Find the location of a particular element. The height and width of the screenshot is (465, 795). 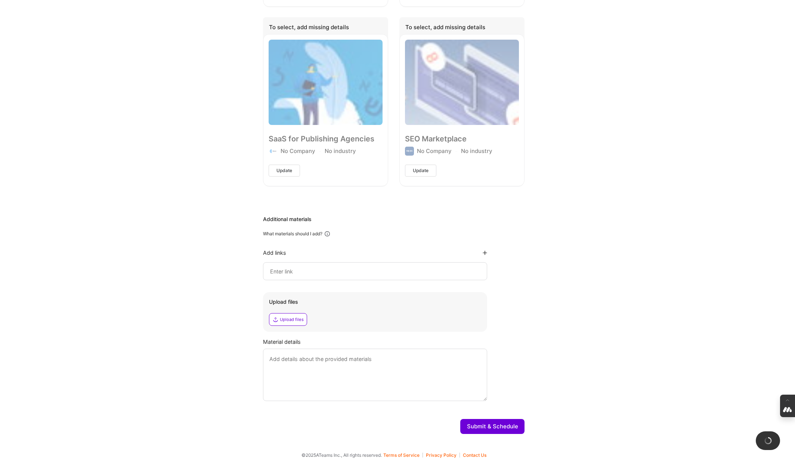

div: Add links is located at coordinates (275, 252).